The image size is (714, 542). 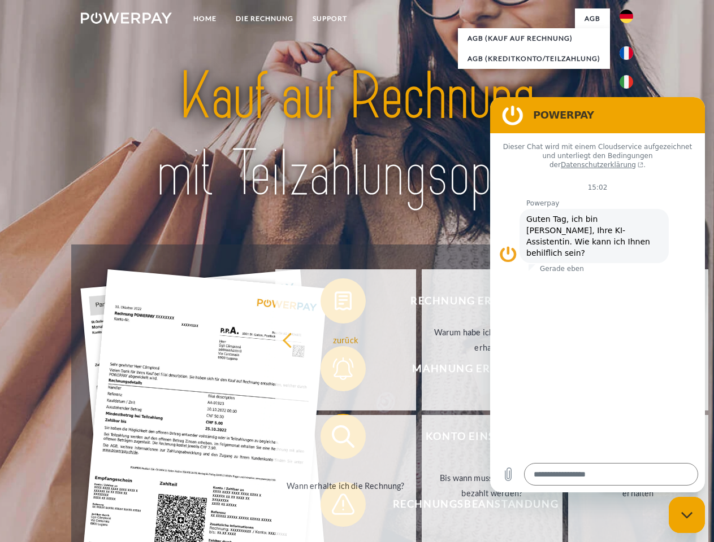 What do you see at coordinates (626, 82) in the screenshot?
I see `img: it` at bounding box center [626, 82].